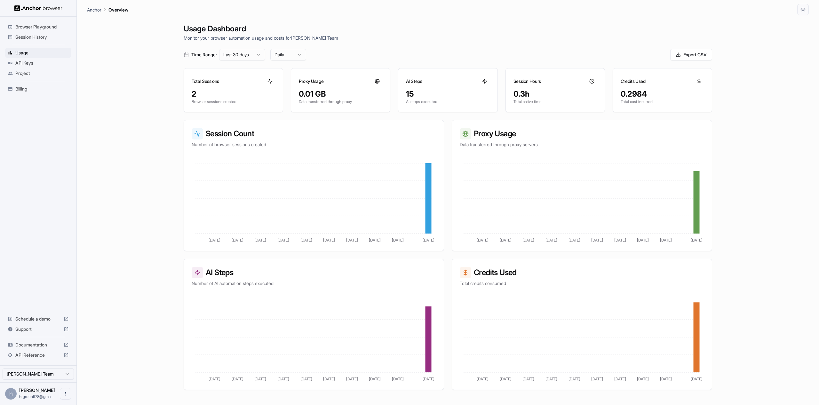 The height and width of the screenshot is (405, 819). I want to click on nav: breadcrumb, so click(108, 10).